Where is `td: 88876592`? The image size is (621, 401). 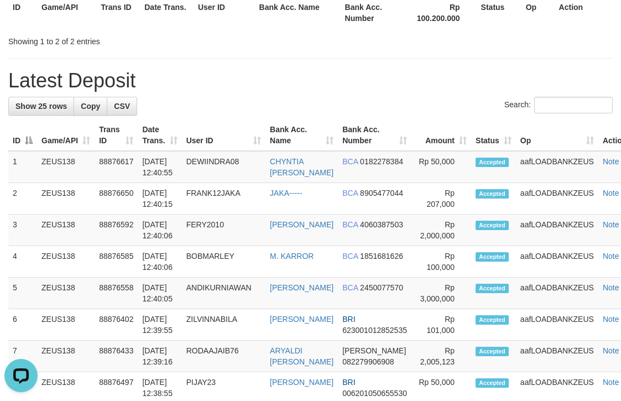
td: 88876592 is located at coordinates (116, 230).